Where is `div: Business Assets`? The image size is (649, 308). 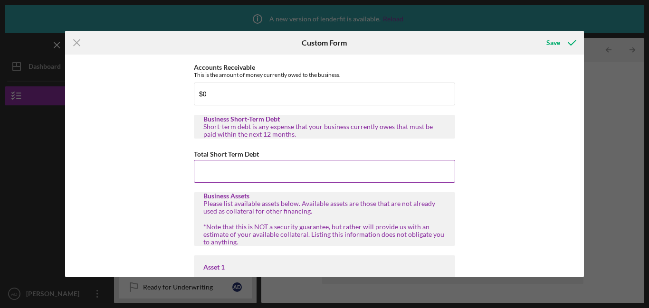 div: Business Assets is located at coordinates (324, 196).